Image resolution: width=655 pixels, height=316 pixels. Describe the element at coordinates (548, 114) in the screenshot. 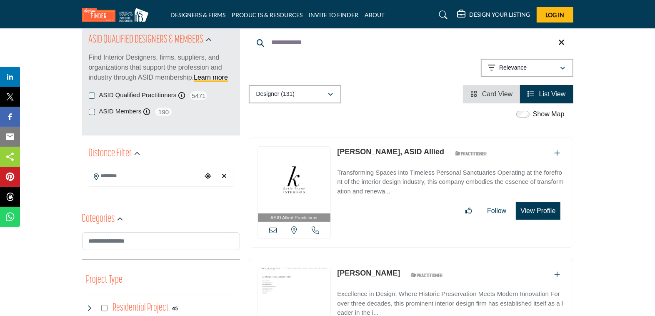

I see `label: Show Map` at that location.